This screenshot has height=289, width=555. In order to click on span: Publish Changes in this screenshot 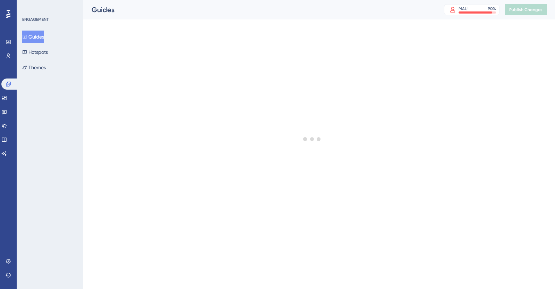, I will do `click(526, 10)`.